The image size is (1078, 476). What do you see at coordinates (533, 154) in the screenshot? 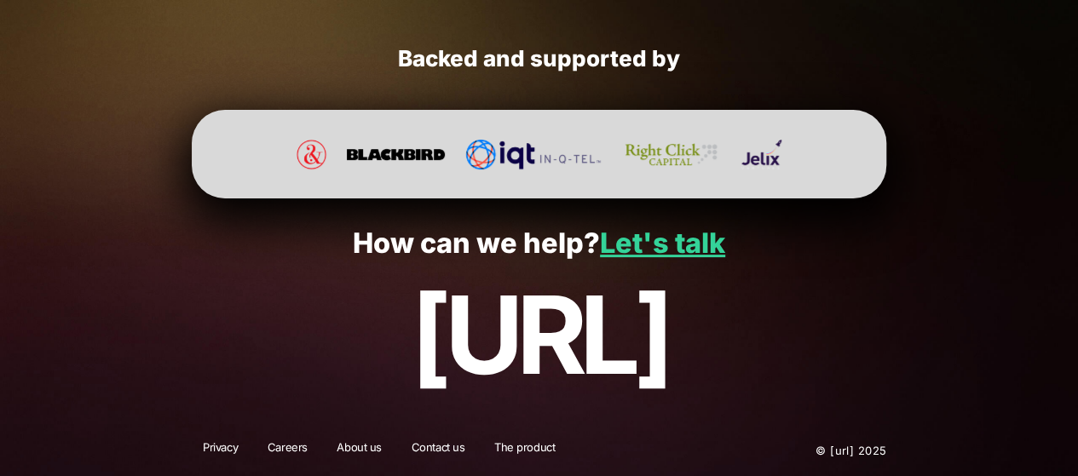
I see `img: In-Q-Tel (IQT)` at bounding box center [533, 154].